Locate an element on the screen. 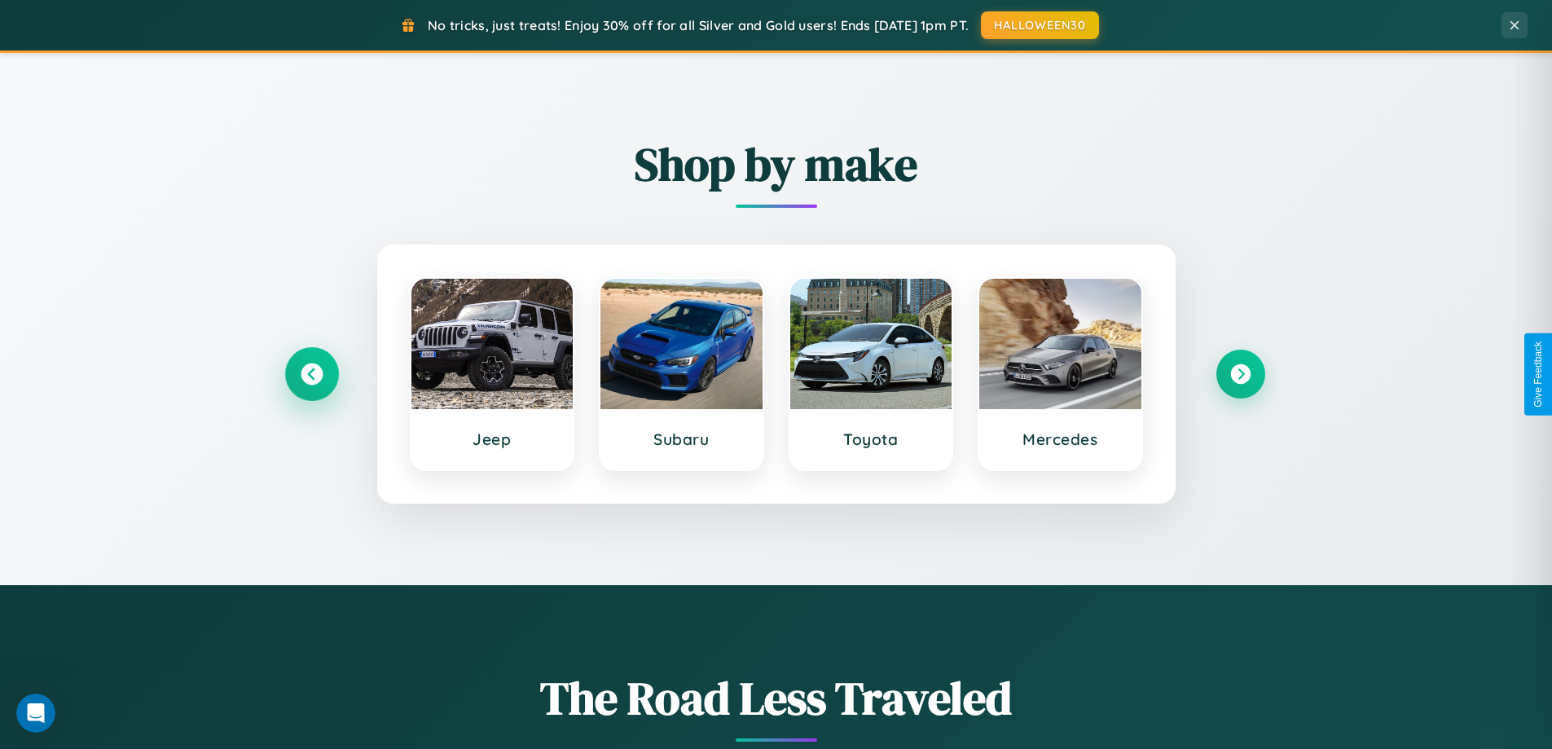 The image size is (1552, 749). h1: The Road Less Traveled is located at coordinates (776, 697).